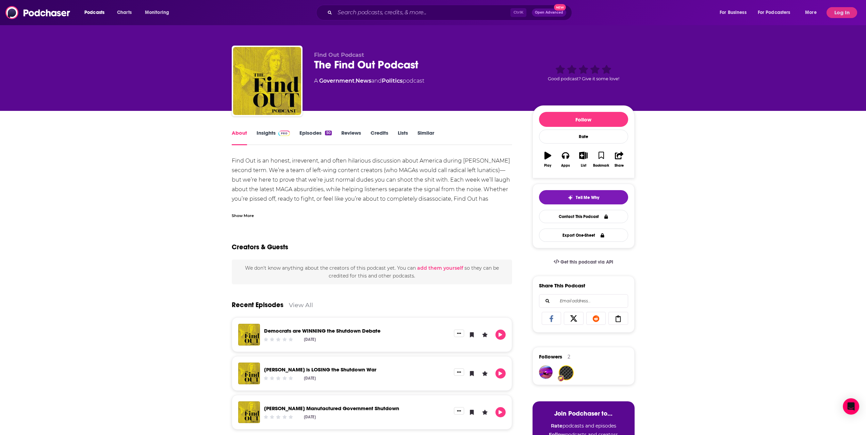  I want to click on img: The Find Out Podcast, so click(267, 81).